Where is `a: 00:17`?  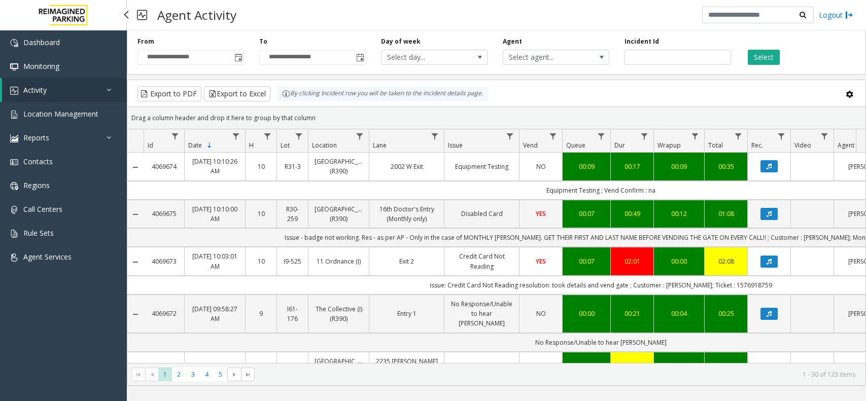
a: 00:17 is located at coordinates (632, 166).